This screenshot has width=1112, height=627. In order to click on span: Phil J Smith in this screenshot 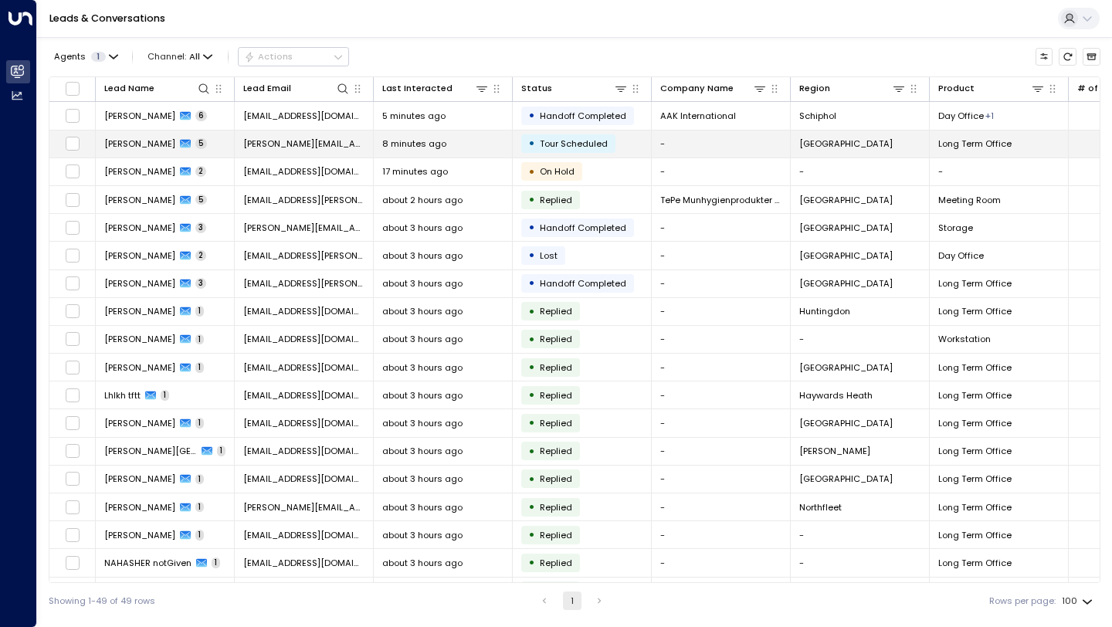, I will do `click(140, 256)`.